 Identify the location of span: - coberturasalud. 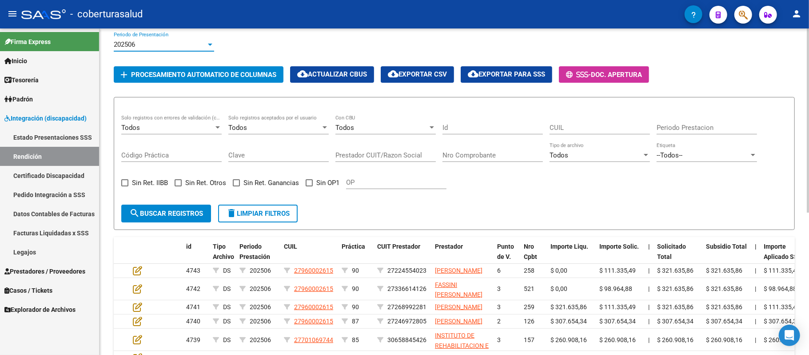
(106, 14).